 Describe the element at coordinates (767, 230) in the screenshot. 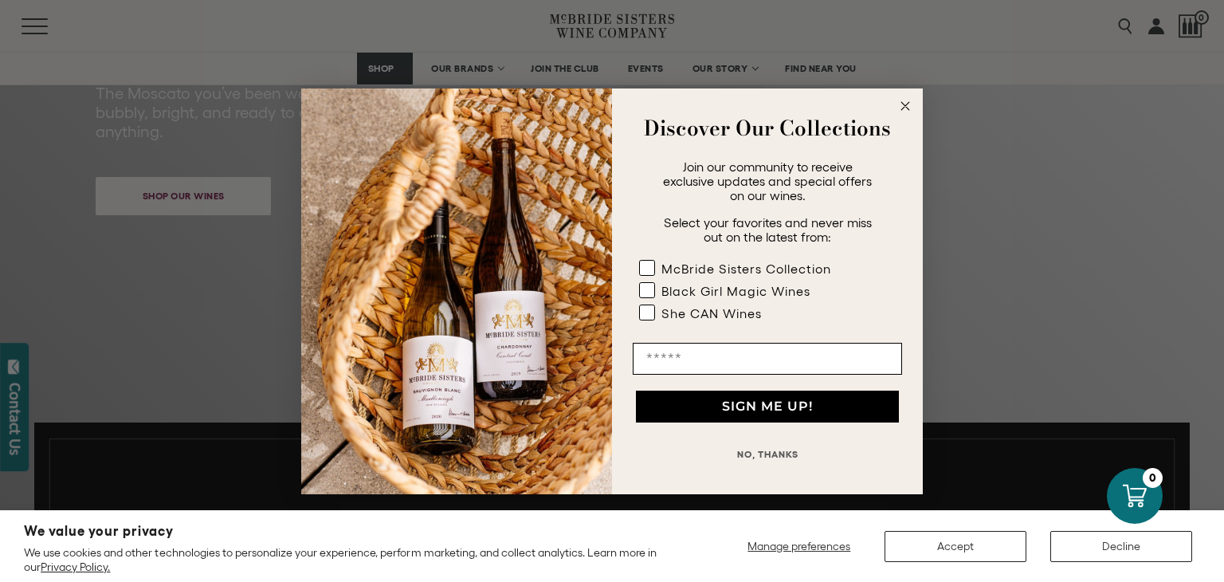

I see `span: Select your favorites and never miss out on the latest from:` at that location.